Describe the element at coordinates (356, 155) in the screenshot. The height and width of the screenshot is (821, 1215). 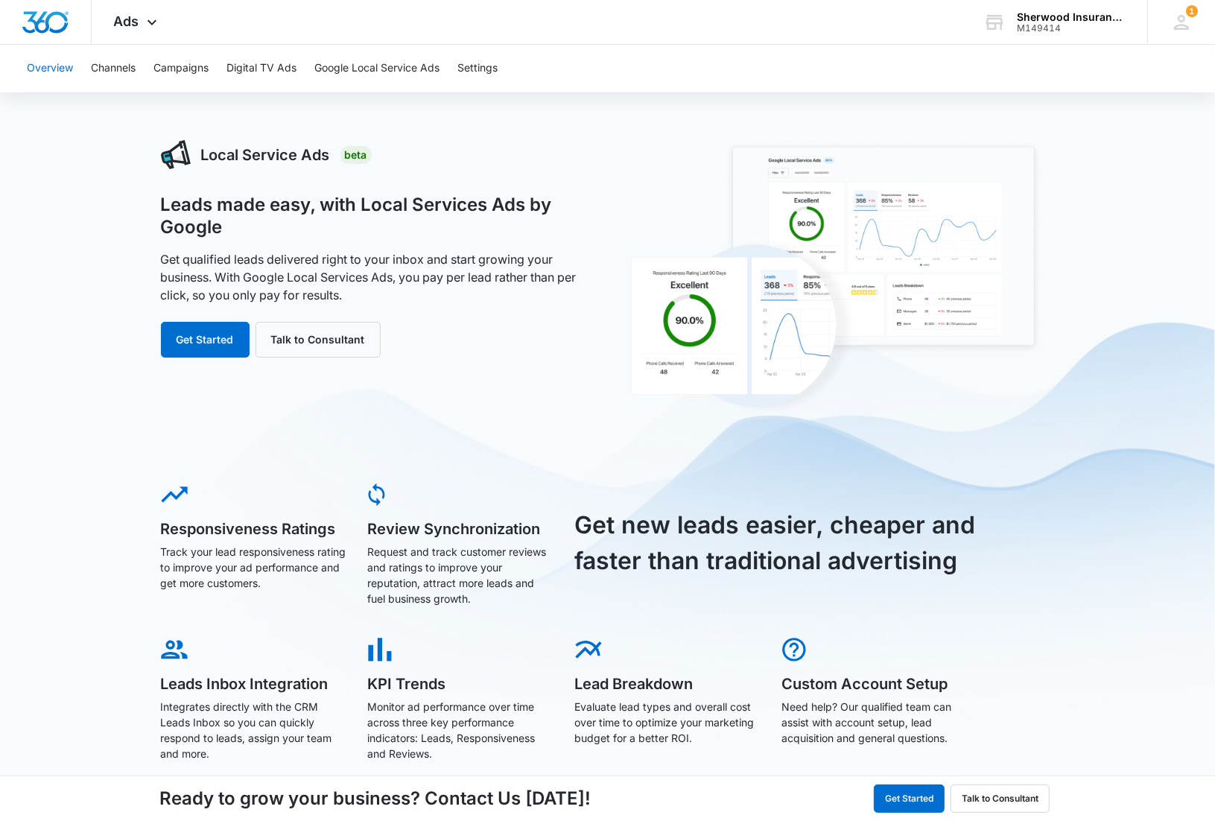
I see `div: Beta` at that location.